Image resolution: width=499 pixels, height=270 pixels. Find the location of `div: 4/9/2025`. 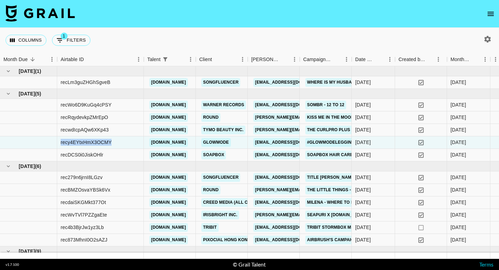

div: 4/9/2025 is located at coordinates (363, 82).